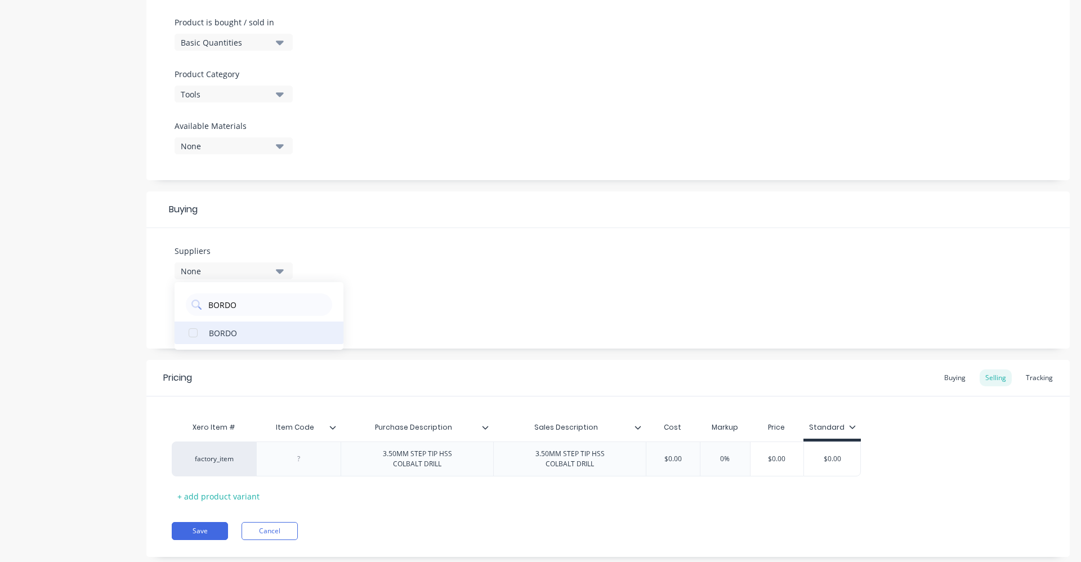 This screenshot has height=562, width=1081. I want to click on label: Product is bought / sold in, so click(231, 22).